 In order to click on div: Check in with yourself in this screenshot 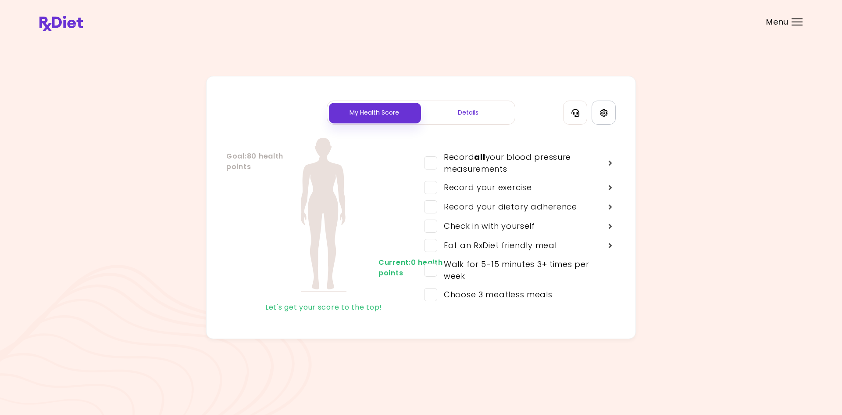, I will do `click(486, 226)`.